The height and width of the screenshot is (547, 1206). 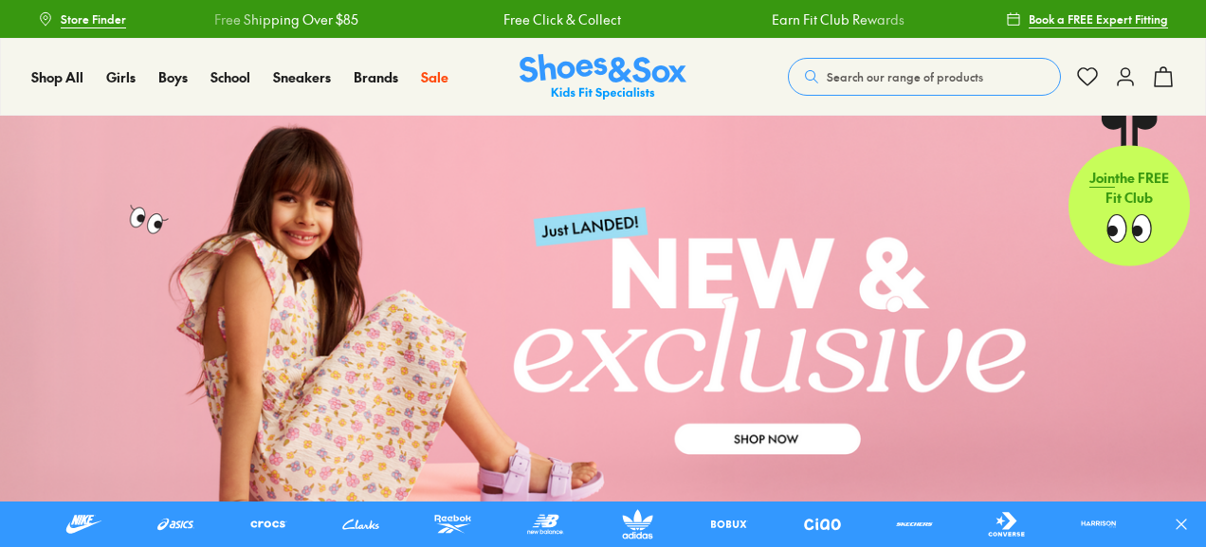 What do you see at coordinates (1102, 177) in the screenshot?
I see `span: Join` at bounding box center [1102, 177].